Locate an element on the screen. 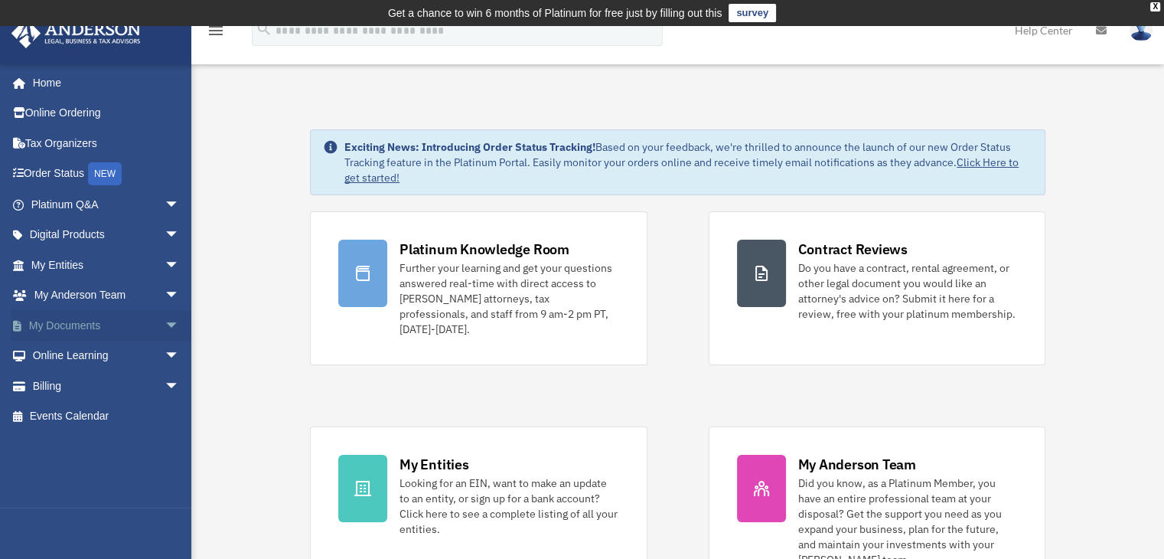  i: search is located at coordinates (264, 29).